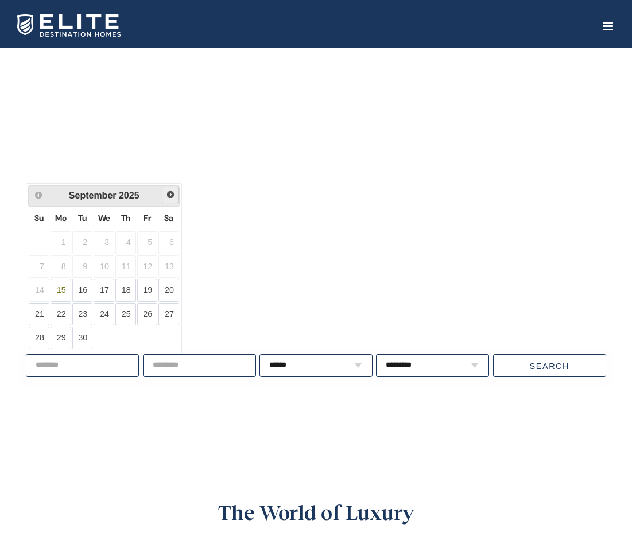  I want to click on span: Live well, travel often., so click(150, 324).